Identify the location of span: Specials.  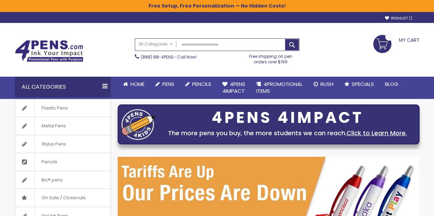
(363, 84).